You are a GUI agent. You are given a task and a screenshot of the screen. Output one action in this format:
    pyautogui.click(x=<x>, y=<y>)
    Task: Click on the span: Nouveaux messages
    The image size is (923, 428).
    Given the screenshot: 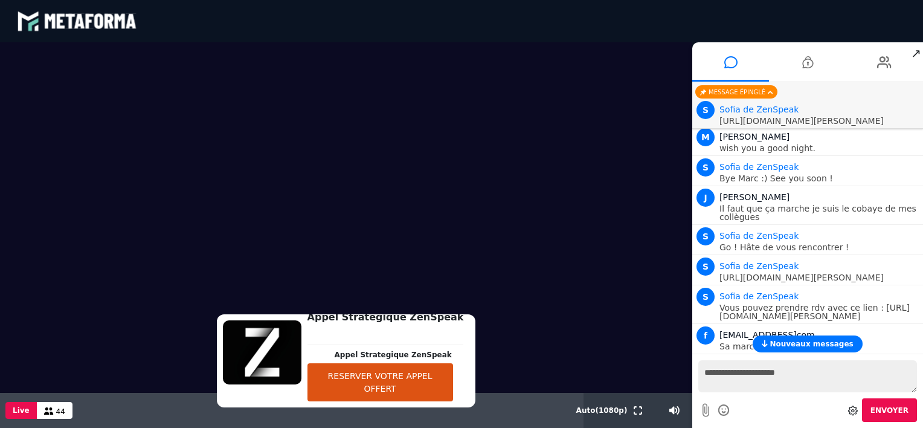 What is the action you would take?
    pyautogui.click(x=812, y=344)
    